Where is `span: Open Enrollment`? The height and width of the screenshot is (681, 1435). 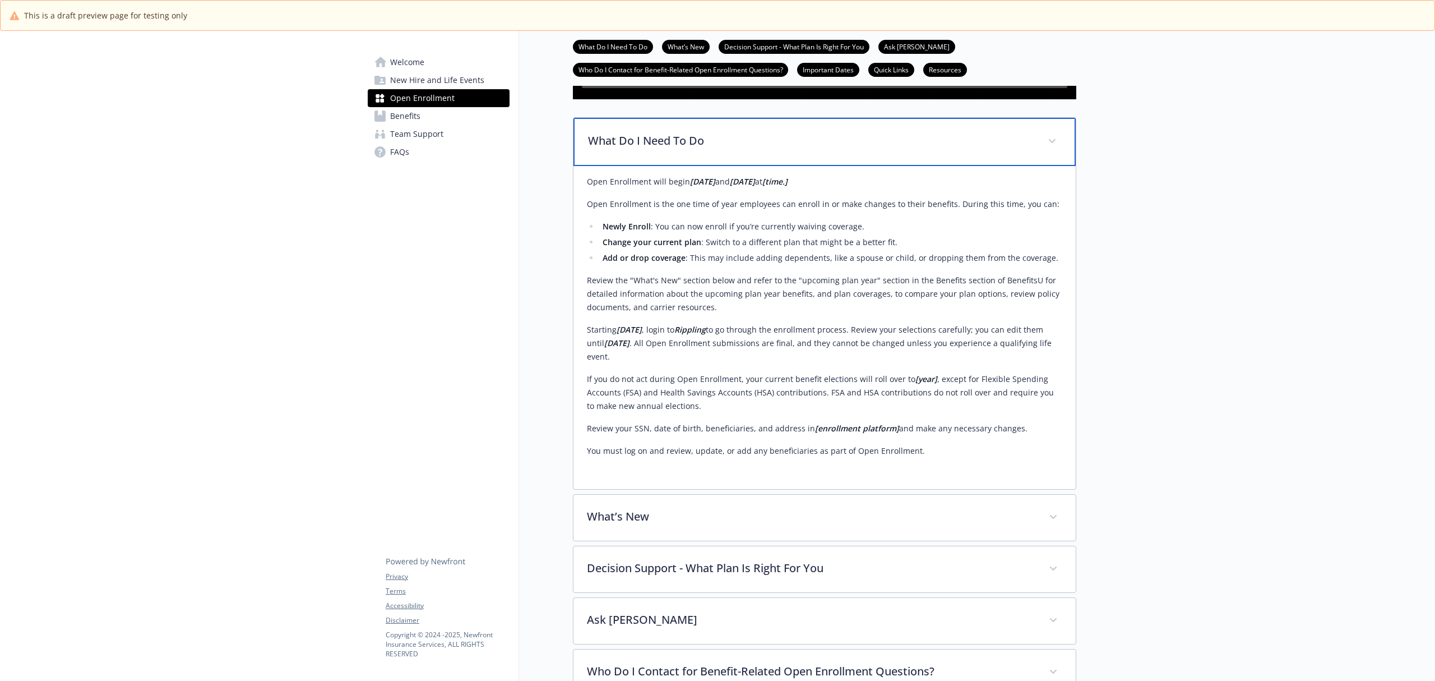
span: Open Enrollment is located at coordinates (422, 98).